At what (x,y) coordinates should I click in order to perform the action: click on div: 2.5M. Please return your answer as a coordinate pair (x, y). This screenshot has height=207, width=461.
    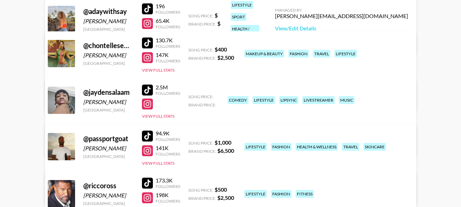
    Looking at the image, I should click on (168, 87).